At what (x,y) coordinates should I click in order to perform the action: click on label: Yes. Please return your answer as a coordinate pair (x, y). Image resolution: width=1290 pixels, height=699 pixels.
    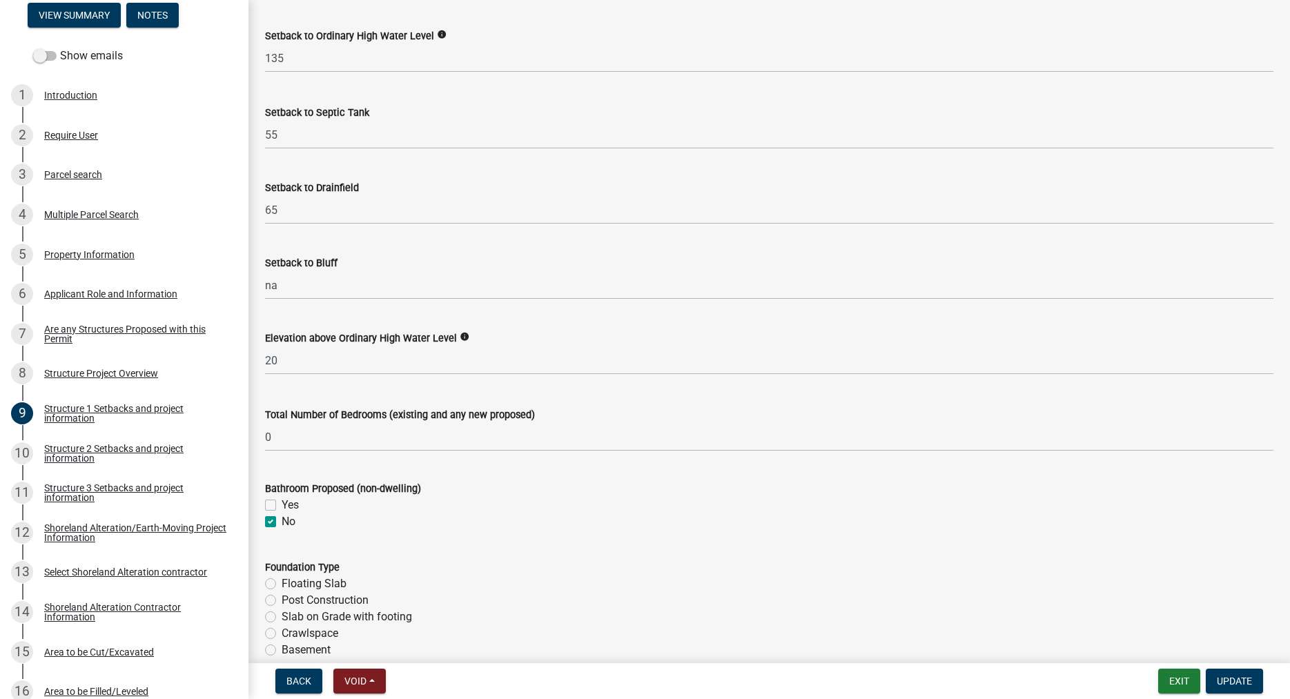
    Looking at the image, I should click on (290, 505).